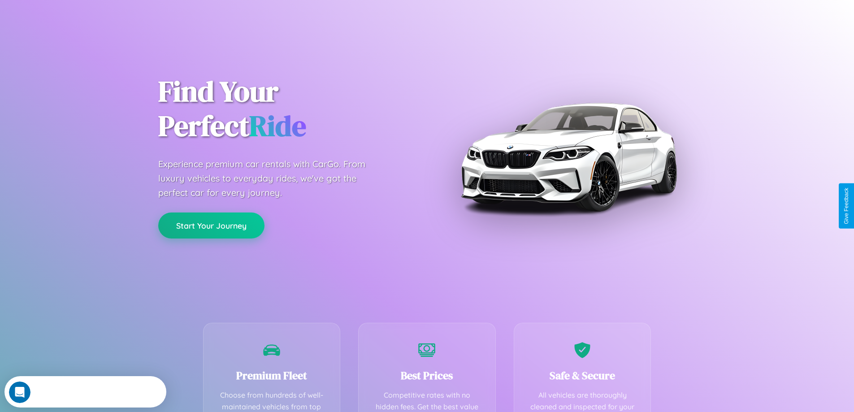  I want to click on img: Premium BMW car rental vehicle, so click(569, 157).